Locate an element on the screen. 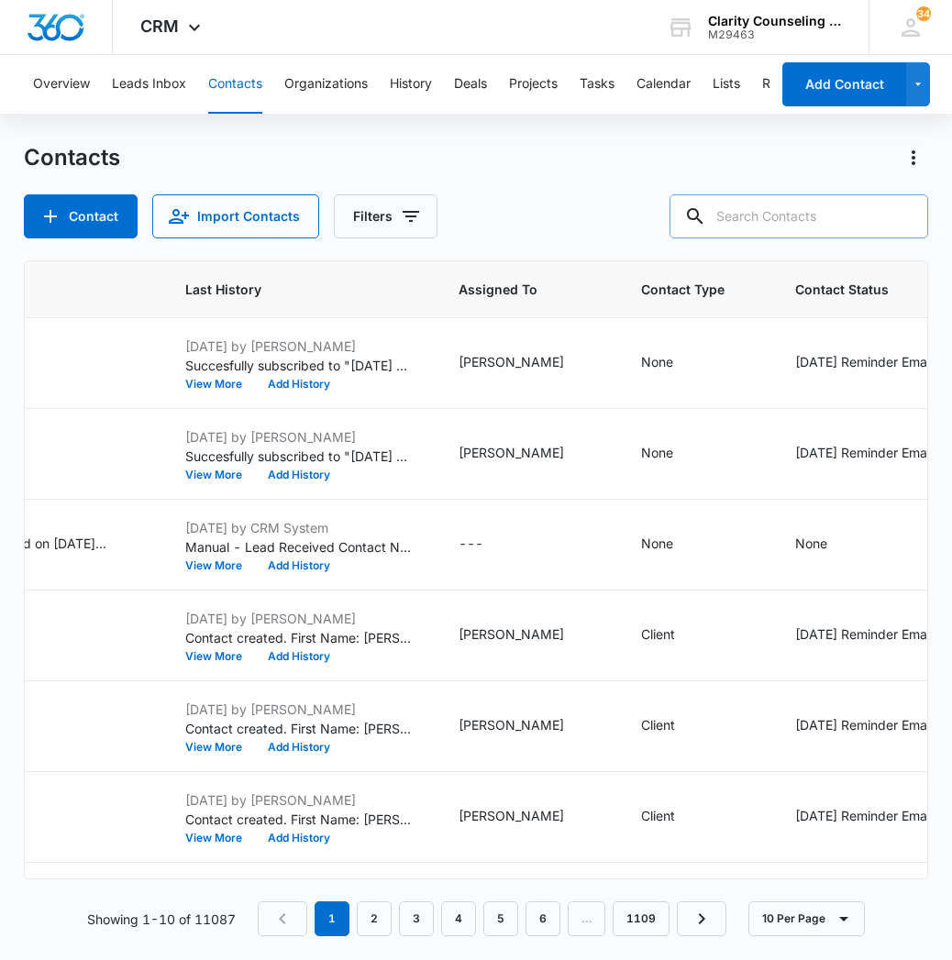 This screenshot has height=960, width=952. a: Page 3 is located at coordinates (416, 919).